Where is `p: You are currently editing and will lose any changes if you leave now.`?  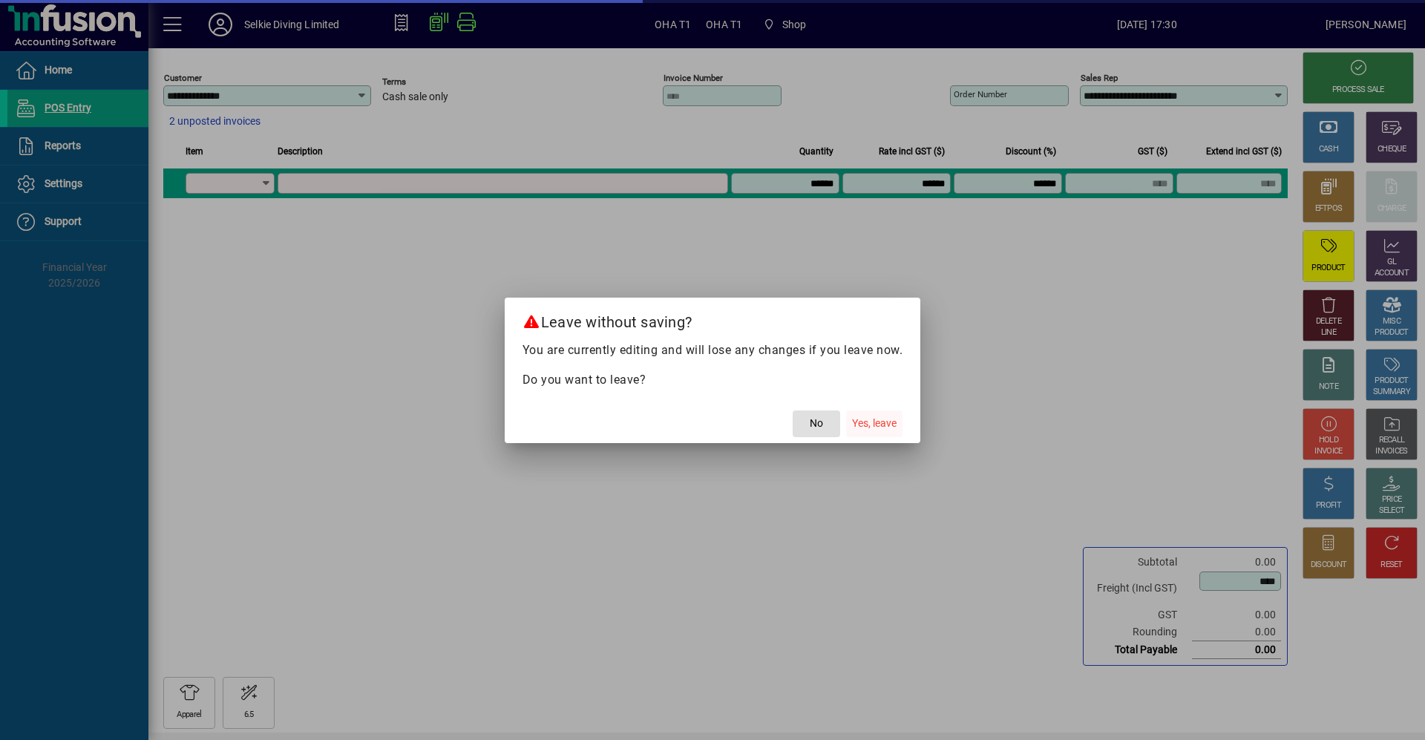 p: You are currently editing and will lose any changes if you leave now. is located at coordinates (712, 350).